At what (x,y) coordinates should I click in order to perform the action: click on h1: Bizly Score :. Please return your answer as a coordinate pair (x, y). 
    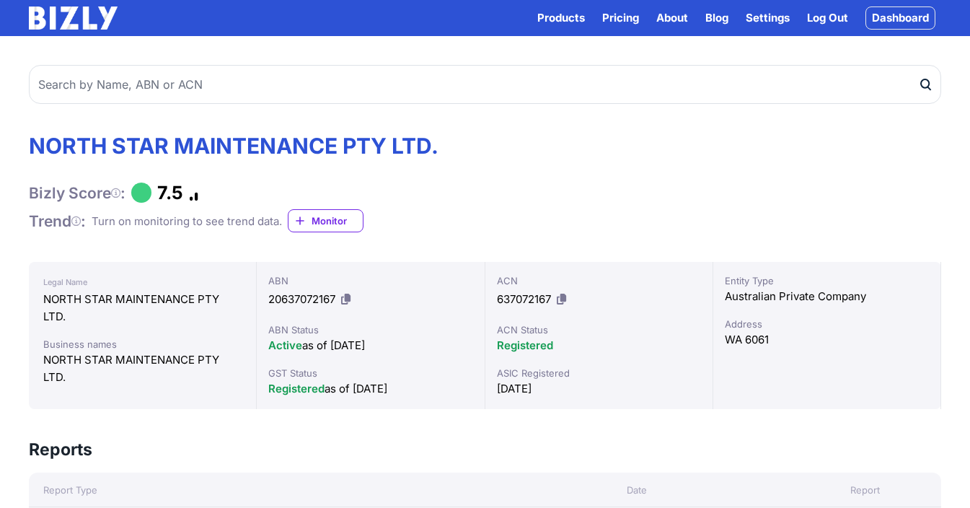
    Looking at the image, I should click on (77, 193).